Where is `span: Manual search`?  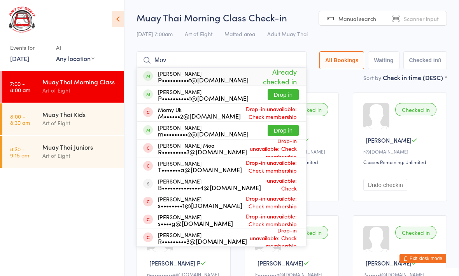
span: Manual search is located at coordinates (357, 19).